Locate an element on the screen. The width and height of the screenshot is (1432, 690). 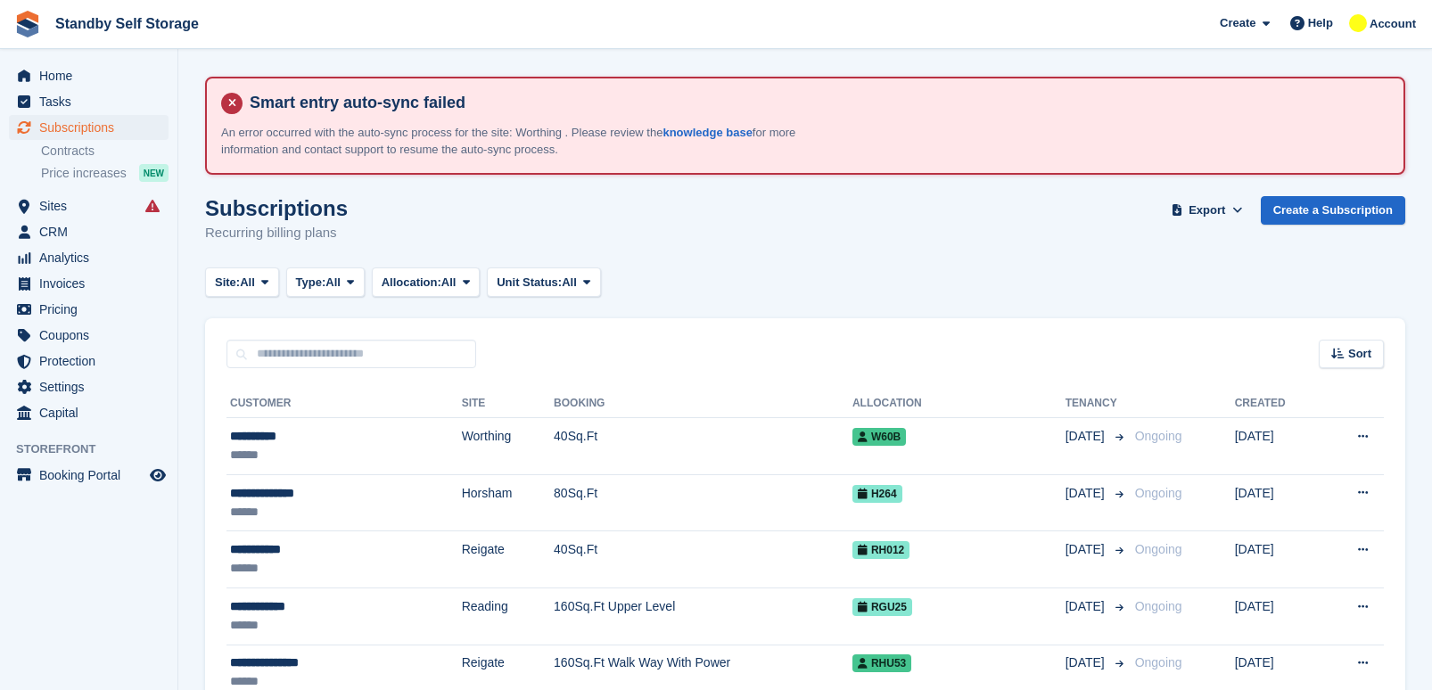
a: Price increases NEW is located at coordinates (104, 173).